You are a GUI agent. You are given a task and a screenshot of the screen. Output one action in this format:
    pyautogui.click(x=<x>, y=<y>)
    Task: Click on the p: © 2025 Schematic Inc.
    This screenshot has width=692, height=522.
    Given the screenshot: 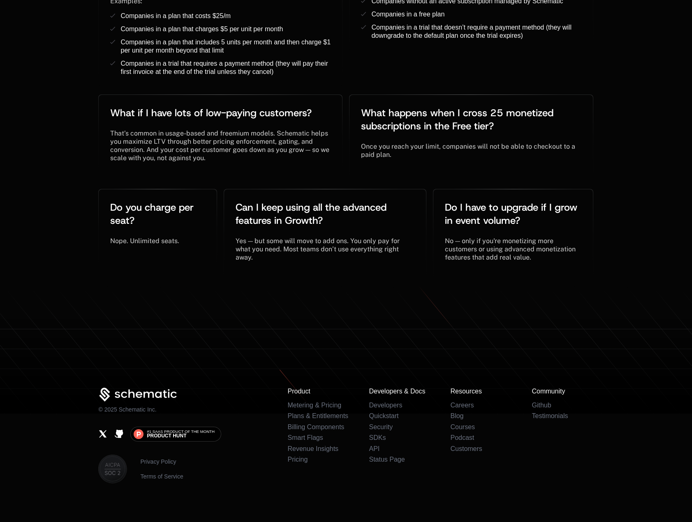 What is the action you would take?
    pyautogui.click(x=127, y=410)
    